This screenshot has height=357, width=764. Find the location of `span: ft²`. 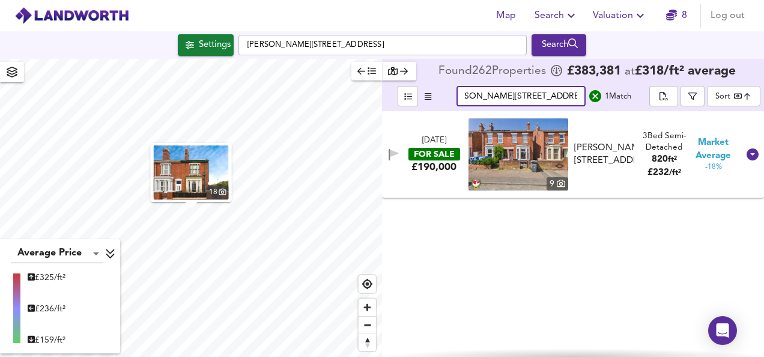

span: ft² is located at coordinates (672, 159).